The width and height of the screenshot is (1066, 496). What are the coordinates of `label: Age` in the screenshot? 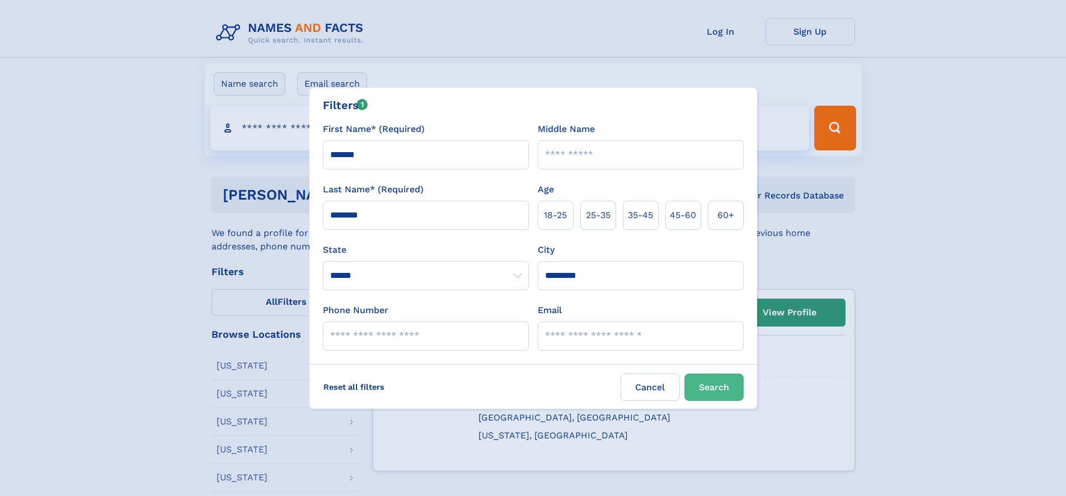 It's located at (546, 190).